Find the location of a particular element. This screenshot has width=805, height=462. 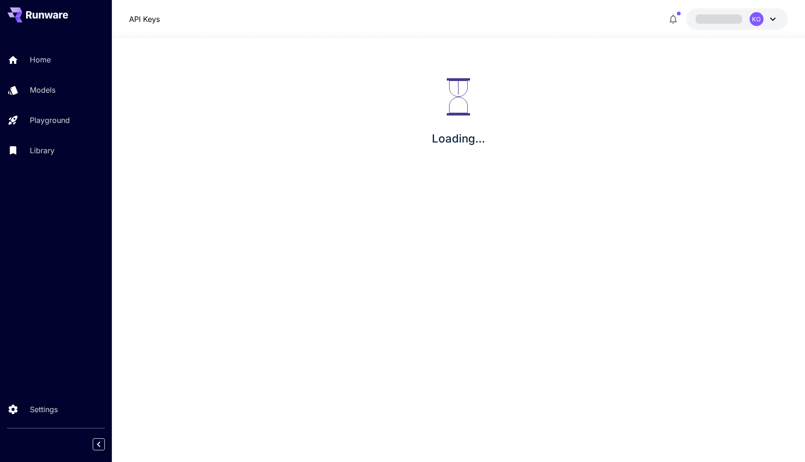

nav: breadcrumb is located at coordinates (144, 19).